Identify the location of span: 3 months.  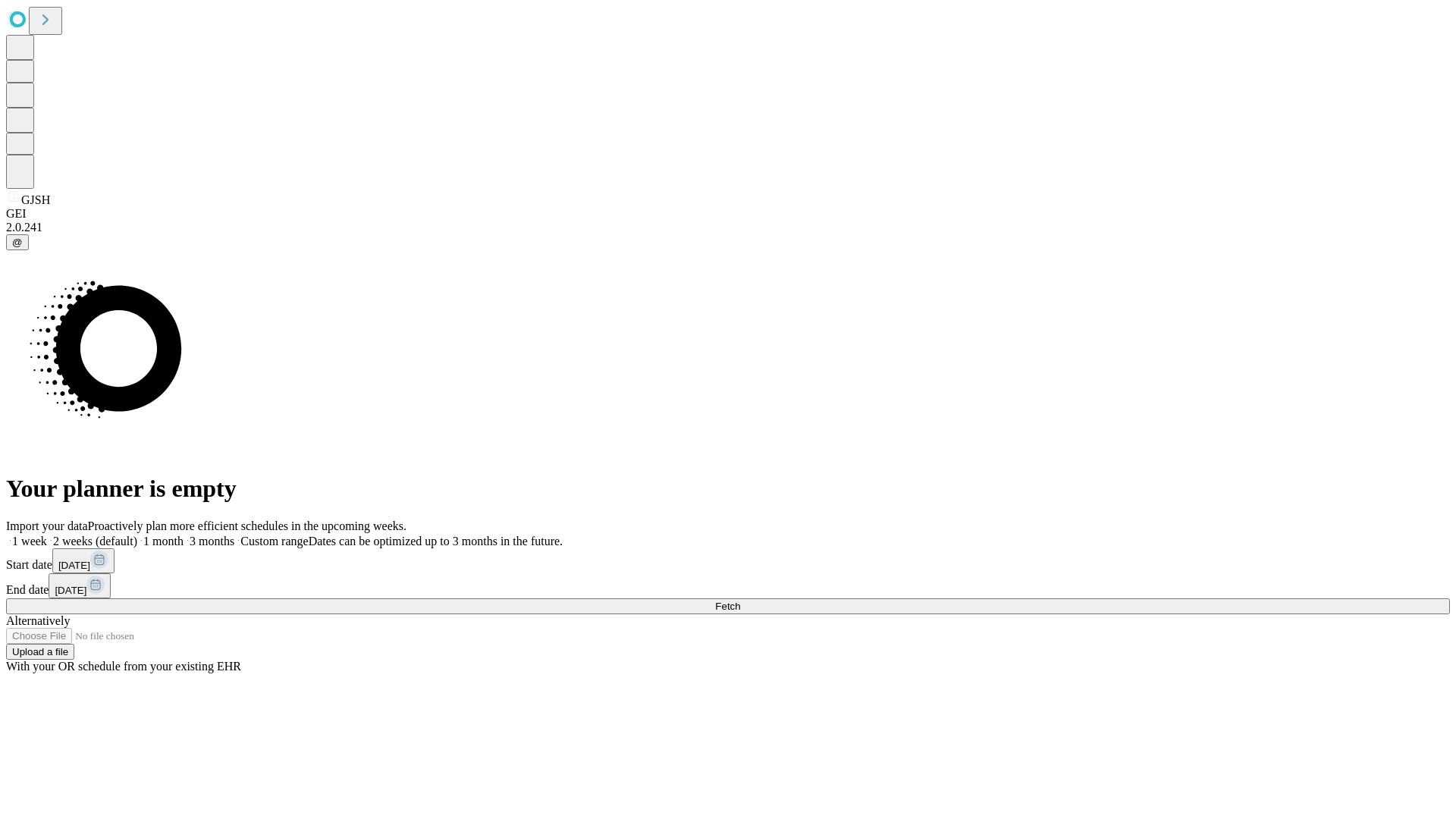
(212, 541).